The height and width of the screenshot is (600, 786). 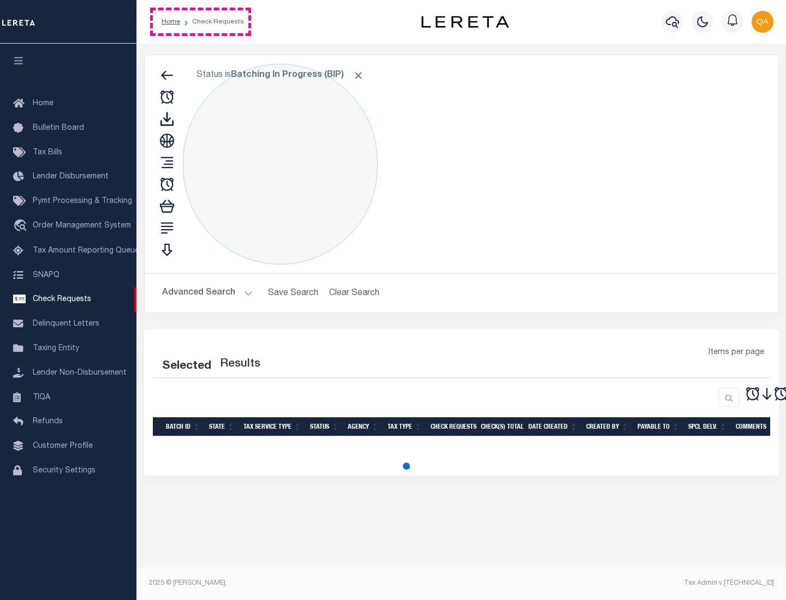 I want to click on th: Check(s) Total, so click(x=500, y=427).